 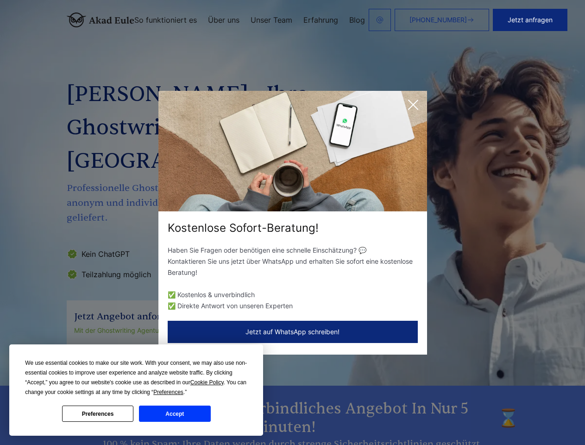 I want to click on span: Preferences, so click(x=168, y=392).